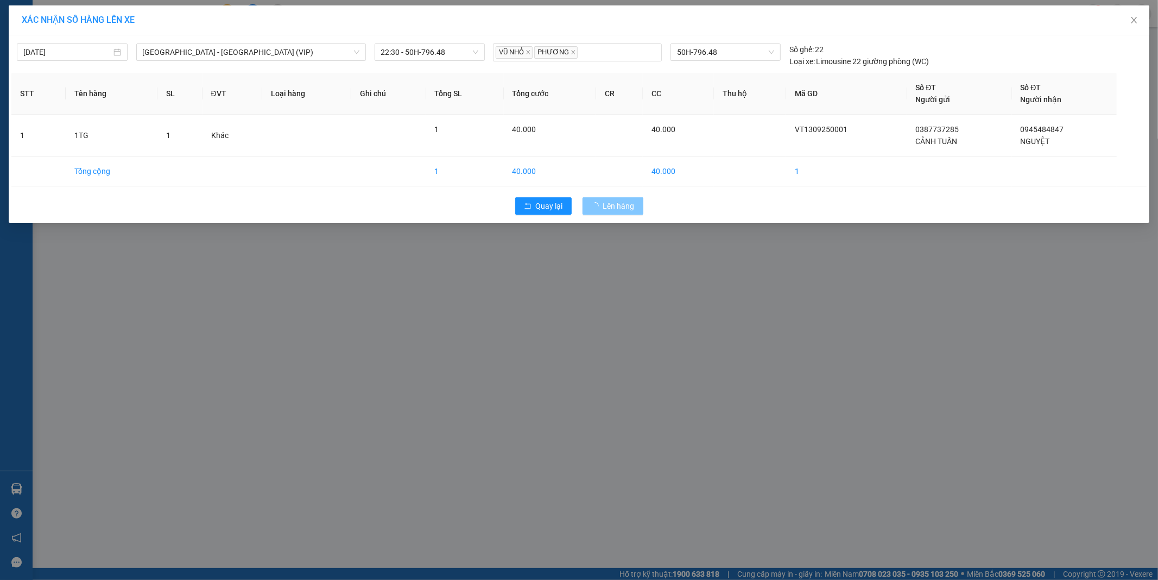 The image size is (1158, 580). Describe the element at coordinates (613, 206) in the screenshot. I see `button: Lên hàng` at that location.